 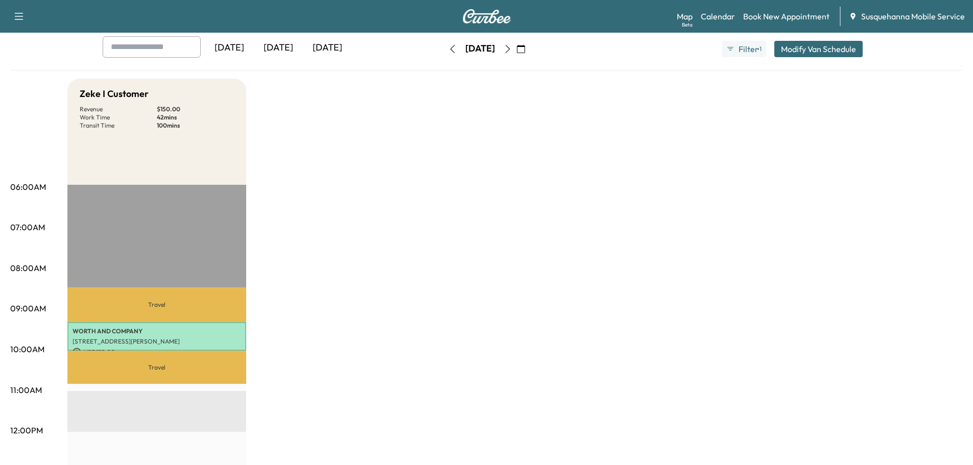 I want to click on p: Transit Time, so click(x=118, y=126).